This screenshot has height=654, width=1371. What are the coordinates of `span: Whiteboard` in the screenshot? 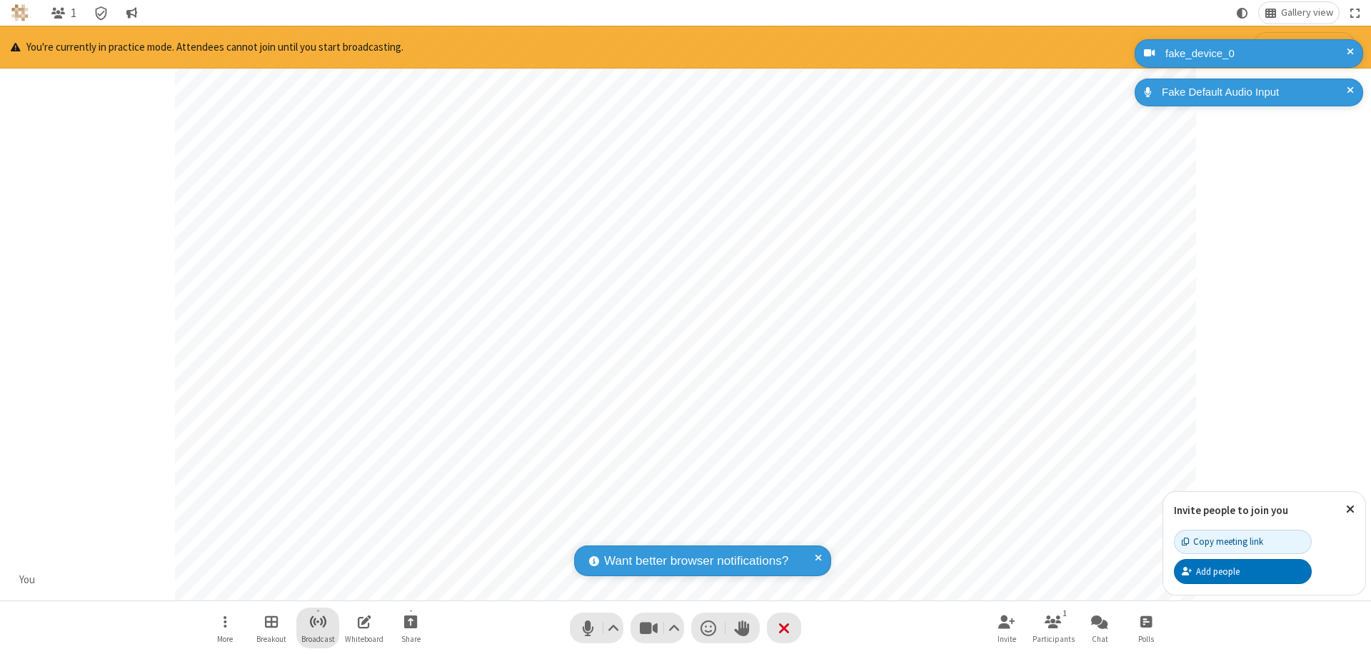 It's located at (364, 639).